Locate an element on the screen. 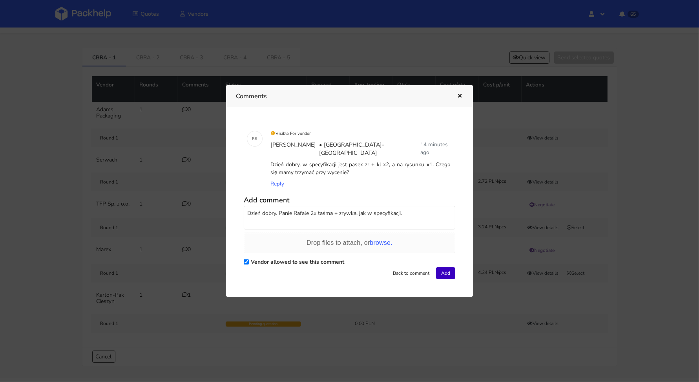 Image resolution: width=699 pixels, height=382 pixels. span: browse. is located at coordinates (381, 242).